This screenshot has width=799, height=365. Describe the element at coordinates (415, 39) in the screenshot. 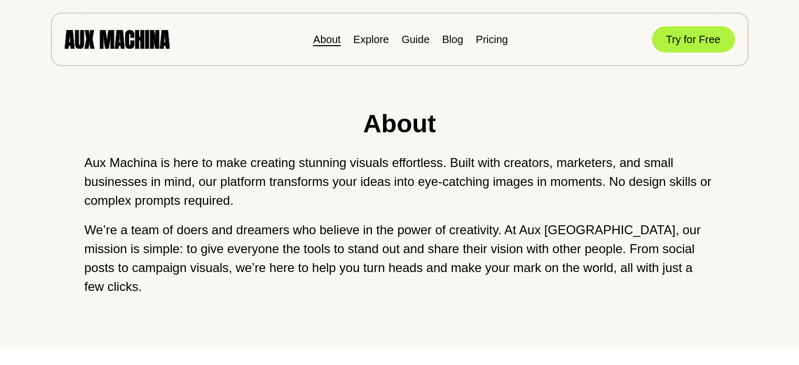

I see `a: Guide` at that location.